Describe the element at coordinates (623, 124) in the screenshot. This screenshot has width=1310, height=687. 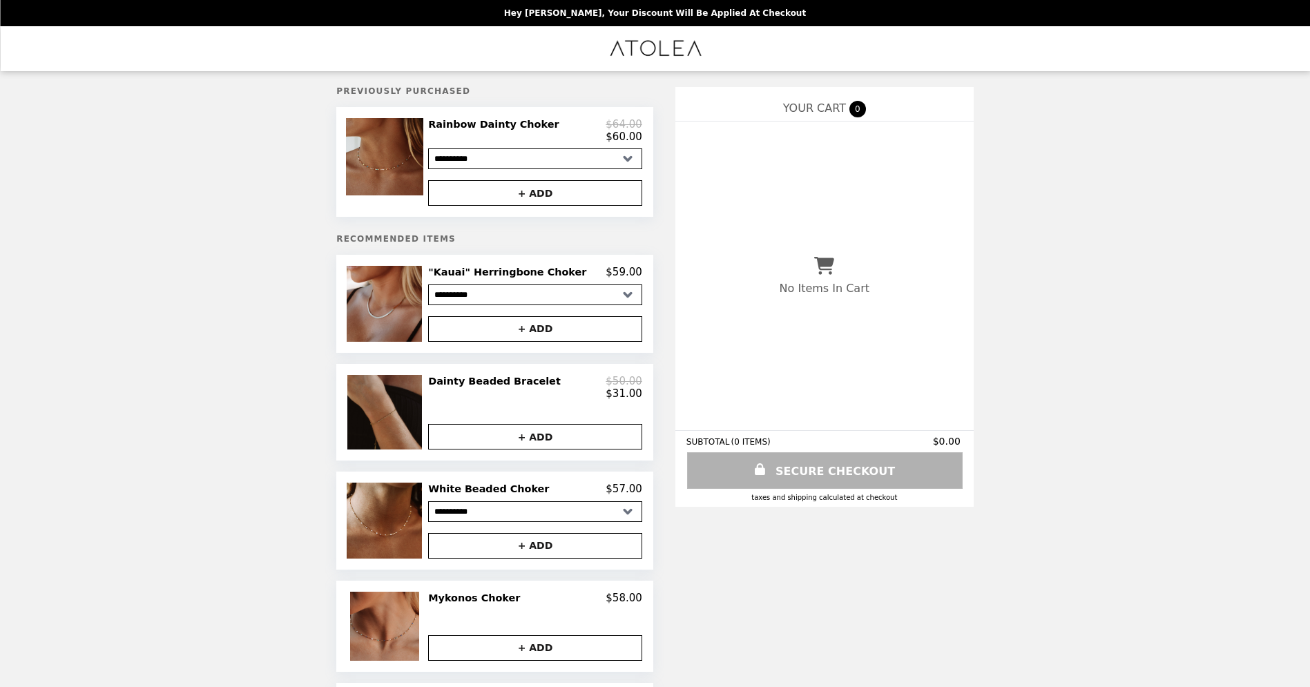
I see `p: $64.00` at that location.